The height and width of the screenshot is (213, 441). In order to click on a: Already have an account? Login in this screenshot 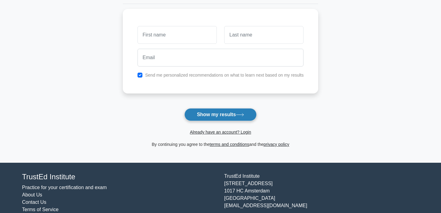, I will do `click(221, 132)`.